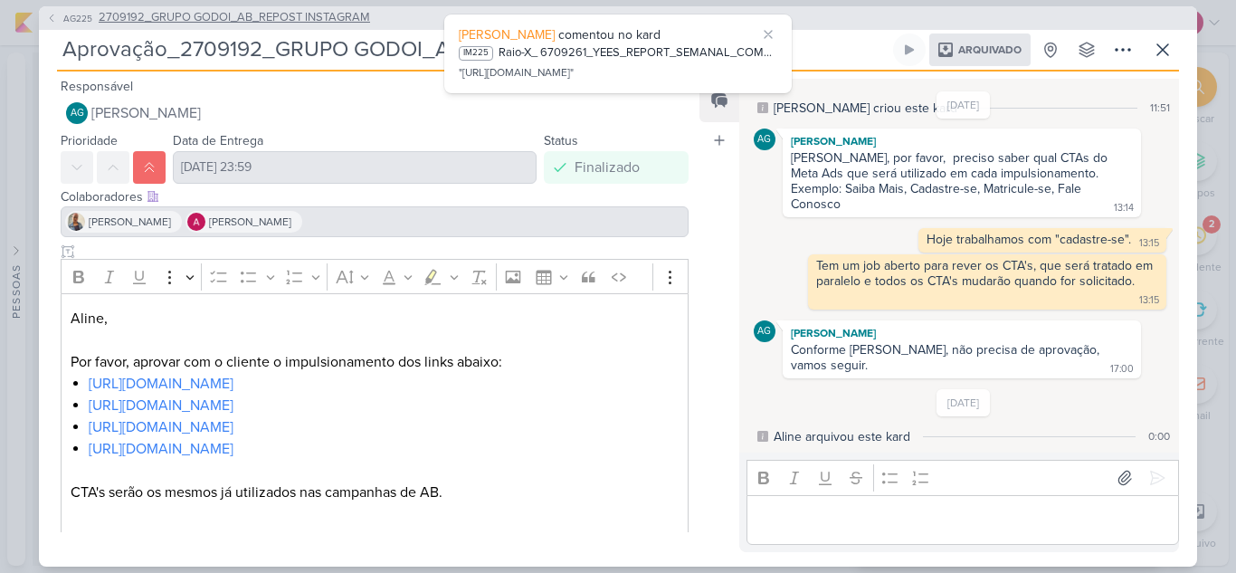 The image size is (1236, 573). I want to click on div: Finalizado, so click(607, 167).